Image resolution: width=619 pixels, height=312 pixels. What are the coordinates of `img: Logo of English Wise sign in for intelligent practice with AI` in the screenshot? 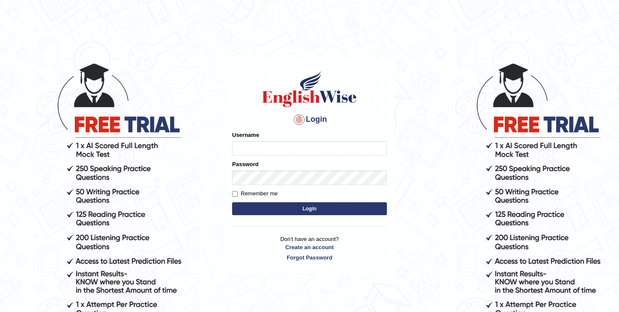 It's located at (309, 89).